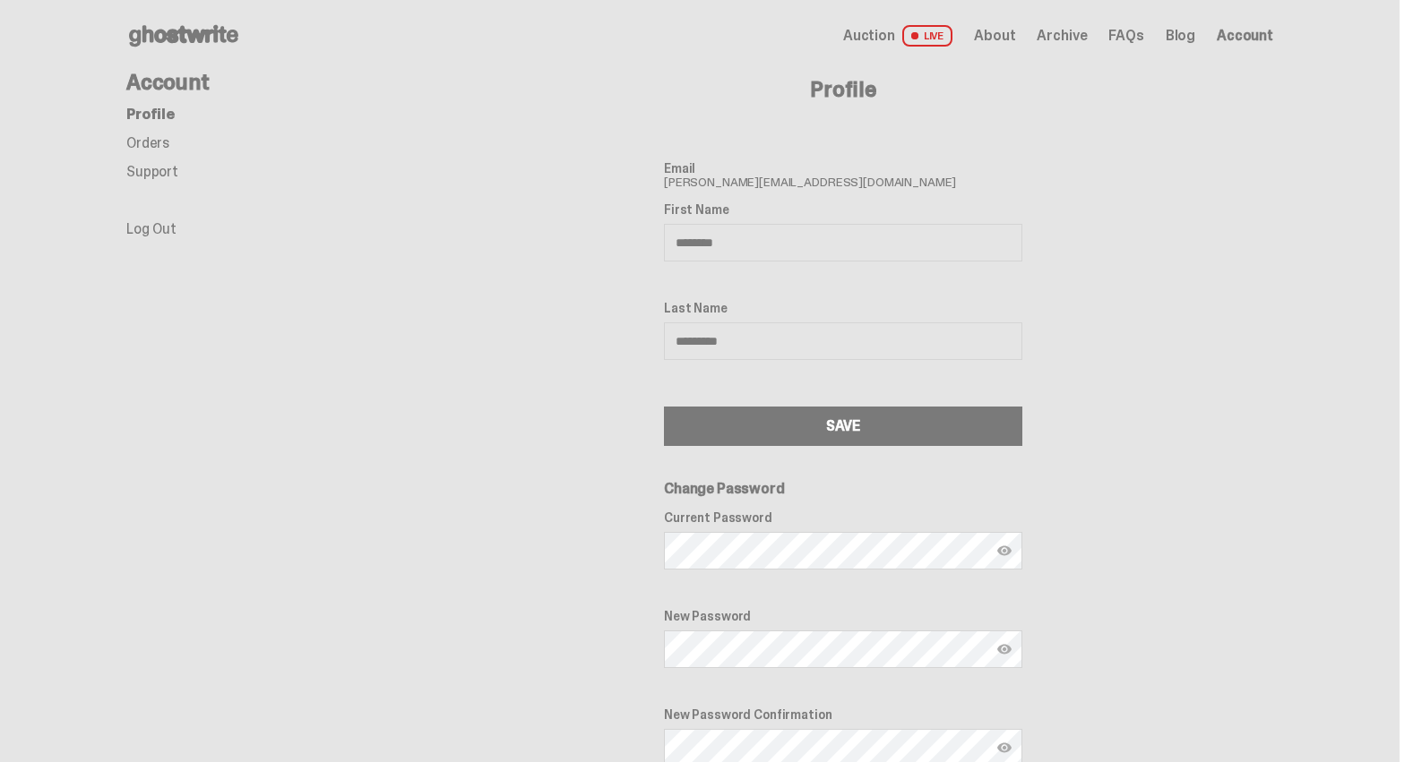  I want to click on h4: Profile, so click(843, 90).